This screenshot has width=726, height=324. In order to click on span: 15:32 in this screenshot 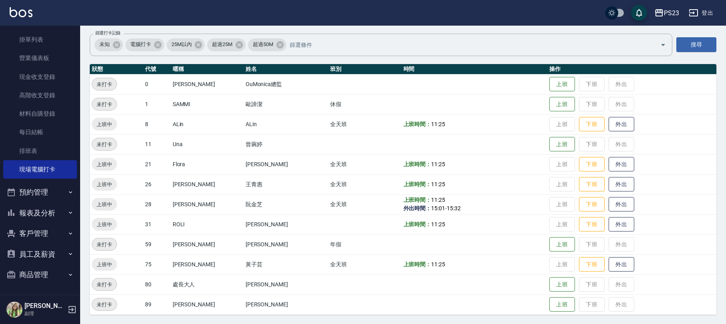, I will do `click(454, 208)`.